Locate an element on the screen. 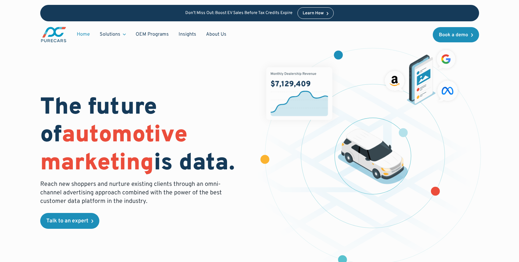 The height and width of the screenshot is (262, 519). div: Talk to an expert is located at coordinates (67, 221).